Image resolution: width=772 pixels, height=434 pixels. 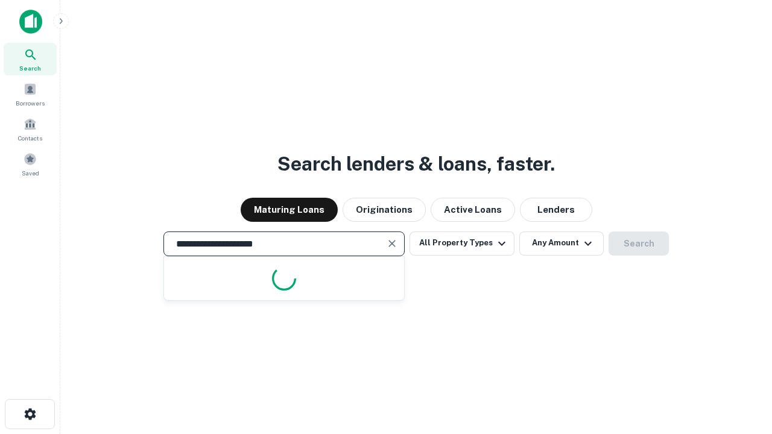 What do you see at coordinates (462, 244) in the screenshot?
I see `button: All Property Types` at bounding box center [462, 244].